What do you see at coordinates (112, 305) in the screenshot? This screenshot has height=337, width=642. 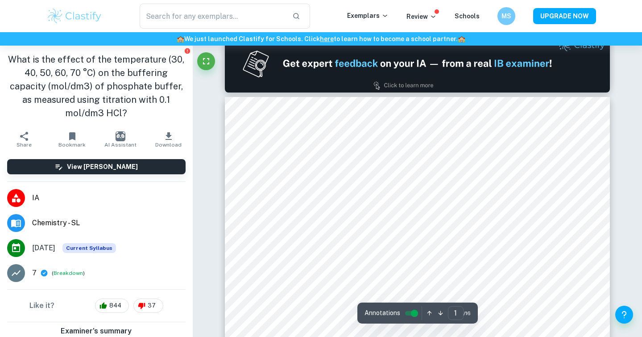 I see `div: 844` at bounding box center [112, 305].